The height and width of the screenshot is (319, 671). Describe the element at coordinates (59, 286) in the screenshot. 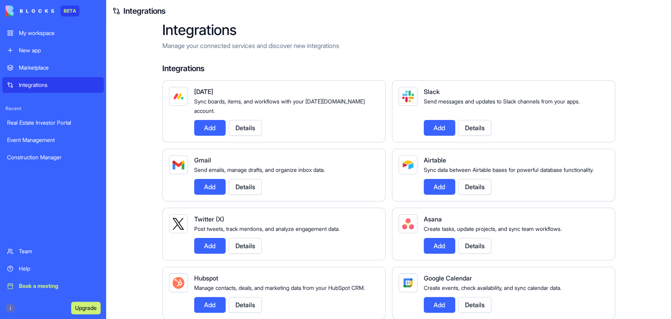

I see `div: Book a meeting` at that location.